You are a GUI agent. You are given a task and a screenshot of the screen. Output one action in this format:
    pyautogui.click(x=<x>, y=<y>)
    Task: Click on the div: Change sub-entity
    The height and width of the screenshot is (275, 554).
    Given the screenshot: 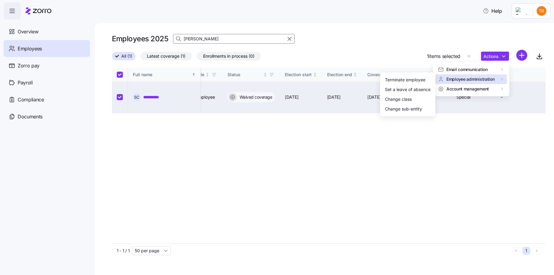 What is the action you would take?
    pyautogui.click(x=403, y=109)
    